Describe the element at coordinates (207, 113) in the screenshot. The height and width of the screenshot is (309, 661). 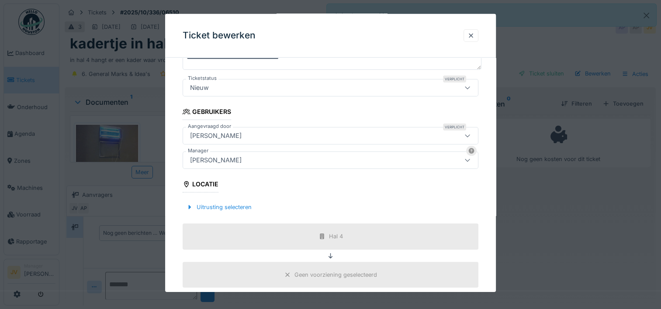
I see `div: Gebruikers` at that location.